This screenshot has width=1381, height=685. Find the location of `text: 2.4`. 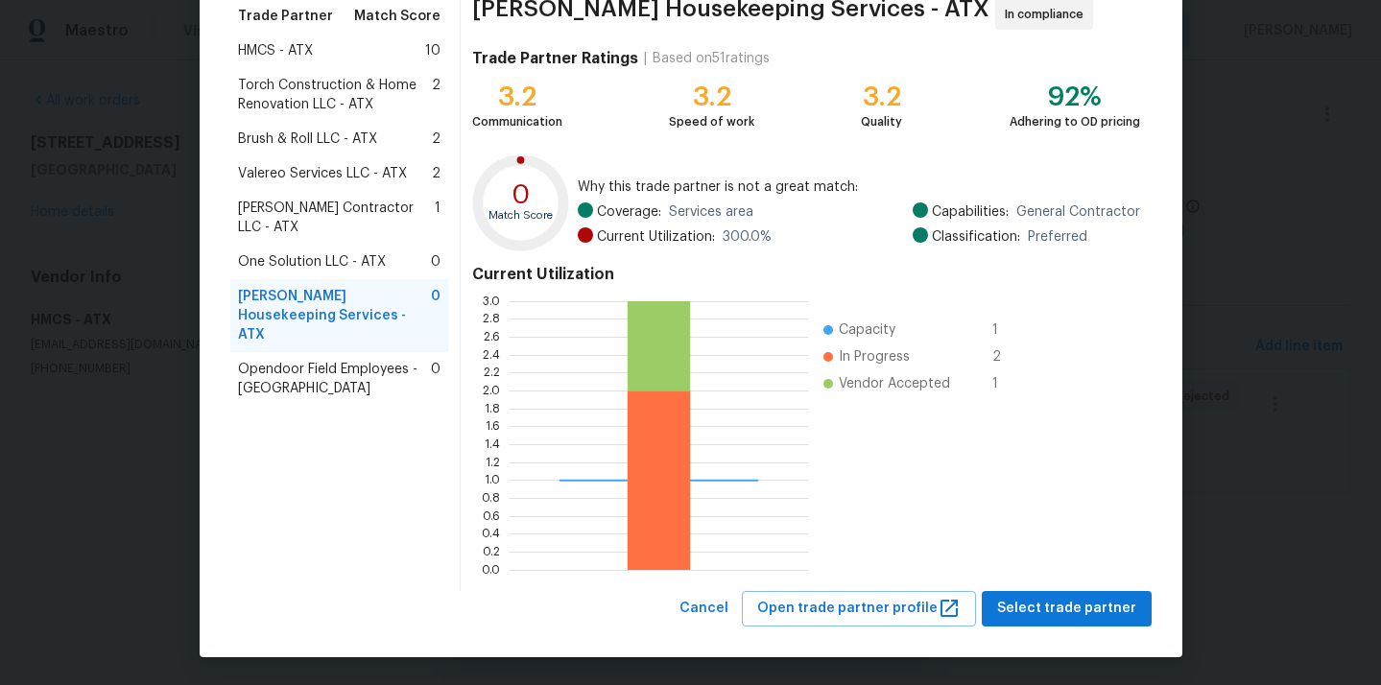

text: 2.4 is located at coordinates (491, 355).